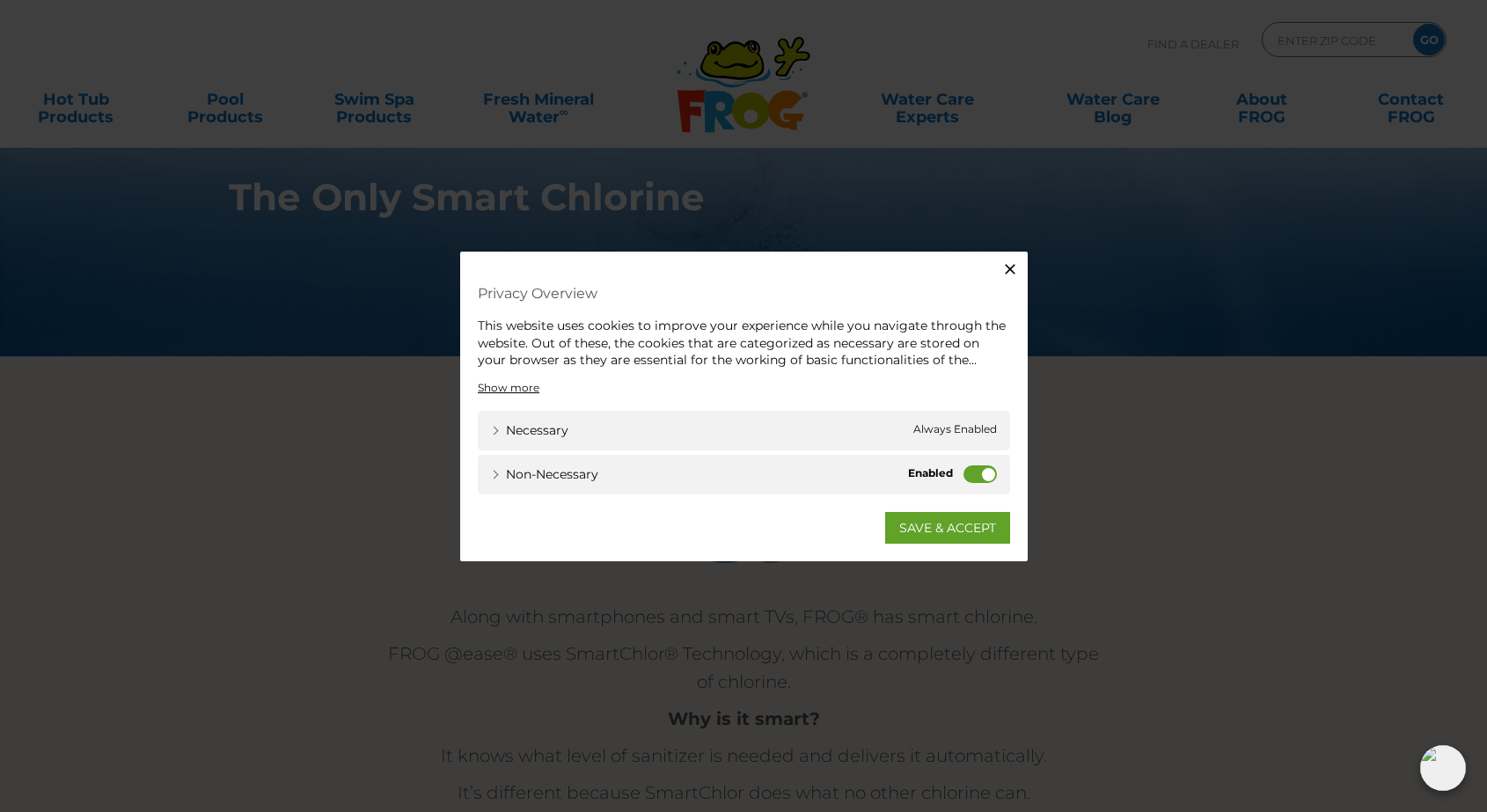  What do you see at coordinates (508, 387) in the screenshot?
I see `a: Show more` at bounding box center [508, 387].